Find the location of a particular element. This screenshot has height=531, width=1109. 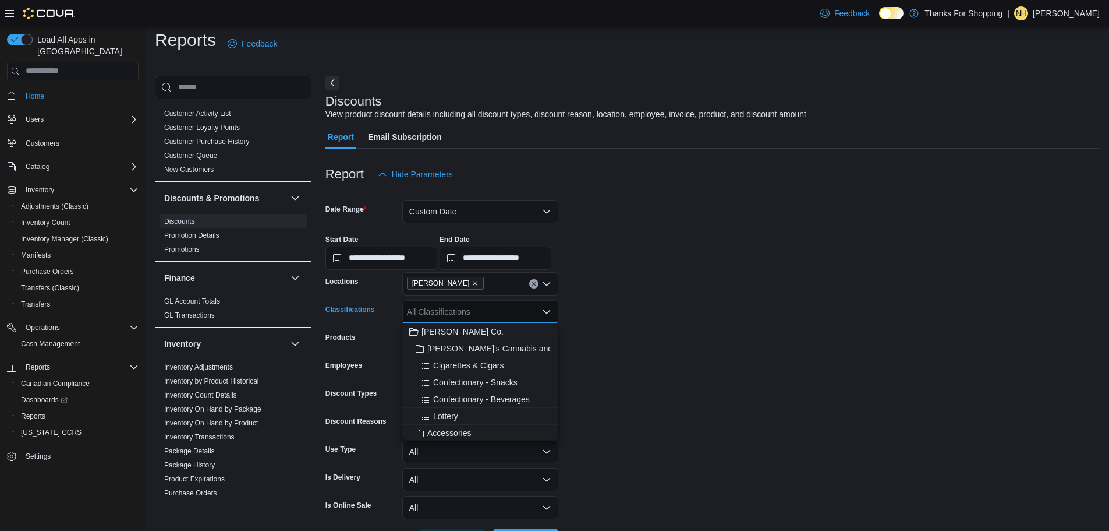

button: Hide Parameters is located at coordinates (415, 174).